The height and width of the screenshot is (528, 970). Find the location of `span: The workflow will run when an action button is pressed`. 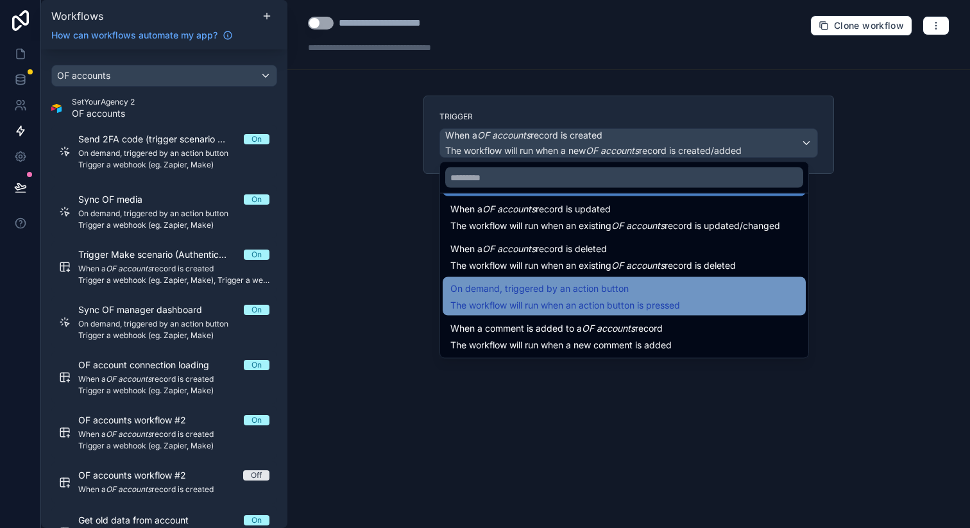

span: The workflow will run when an action button is pressed is located at coordinates (565, 305).